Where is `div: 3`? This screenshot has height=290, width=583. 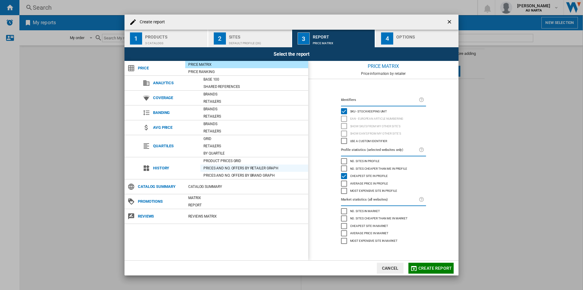 div: 3 is located at coordinates (303, 39).